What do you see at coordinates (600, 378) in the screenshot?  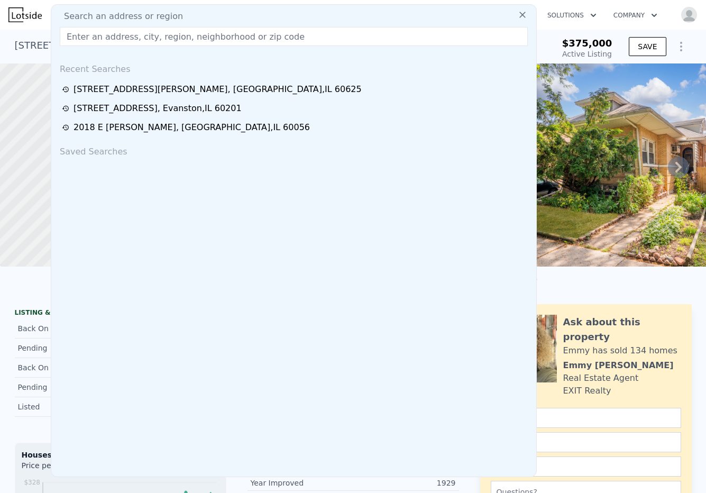 I see `div: Real Estate Agent` at bounding box center [600, 378].